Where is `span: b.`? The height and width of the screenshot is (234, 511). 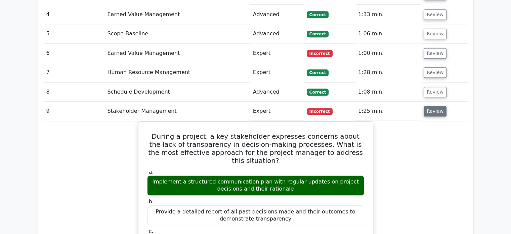 span: b. is located at coordinates (151, 201).